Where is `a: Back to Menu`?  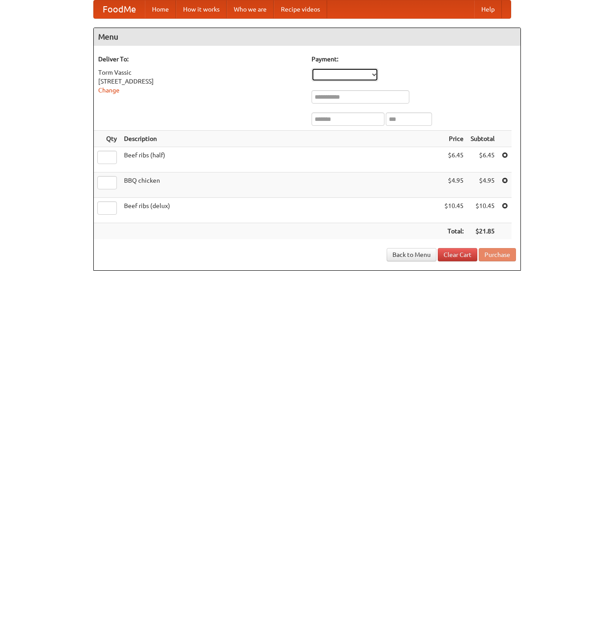
a: Back to Menu is located at coordinates (412, 255).